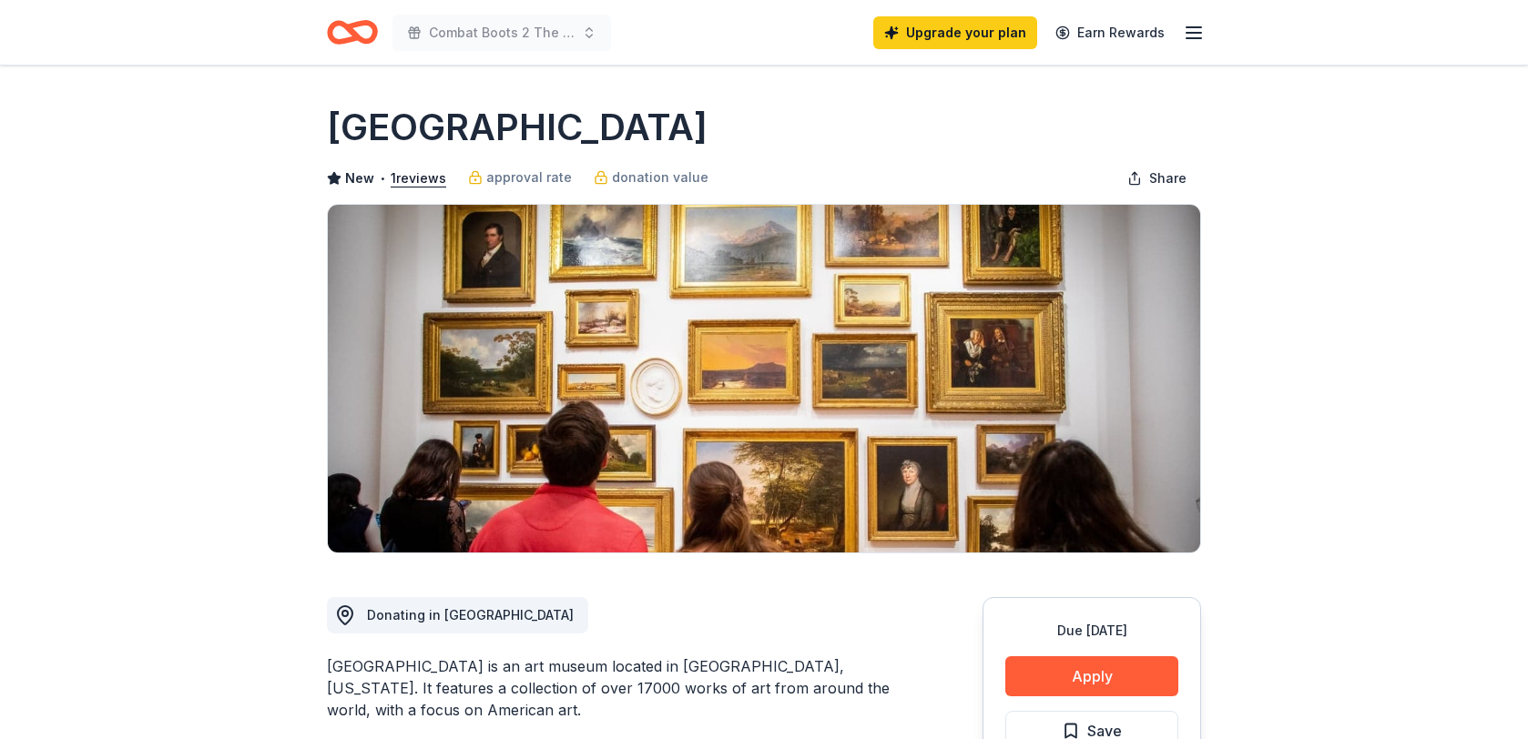 This screenshot has height=739, width=1528. What do you see at coordinates (764, 379) in the screenshot?
I see `img: Image for High Museum of Art` at bounding box center [764, 379].